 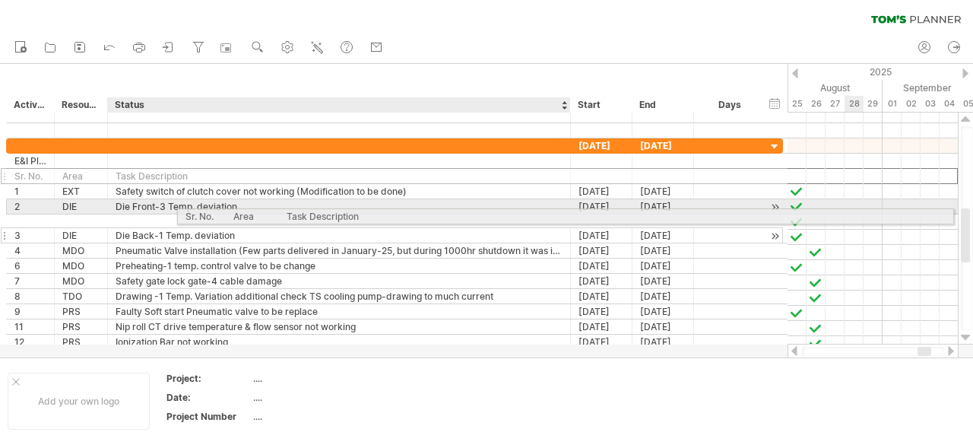 What do you see at coordinates (30, 105) in the screenshot?
I see `div: Activity` at bounding box center [30, 105].